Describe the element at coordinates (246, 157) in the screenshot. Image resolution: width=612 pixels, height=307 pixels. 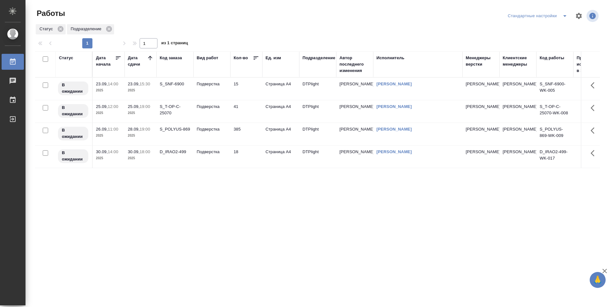
I see `td: 18` at that location.